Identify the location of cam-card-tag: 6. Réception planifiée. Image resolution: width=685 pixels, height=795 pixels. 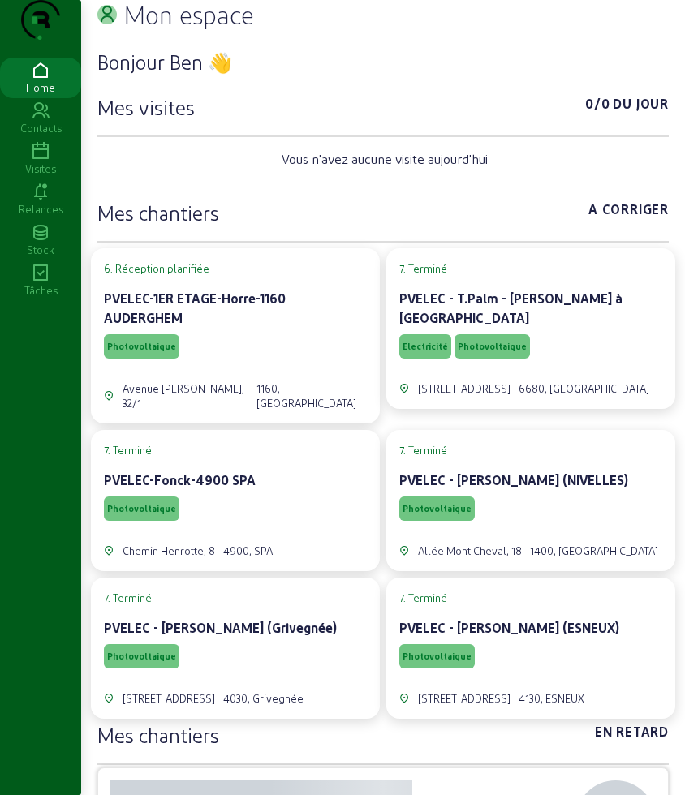
(235, 269).